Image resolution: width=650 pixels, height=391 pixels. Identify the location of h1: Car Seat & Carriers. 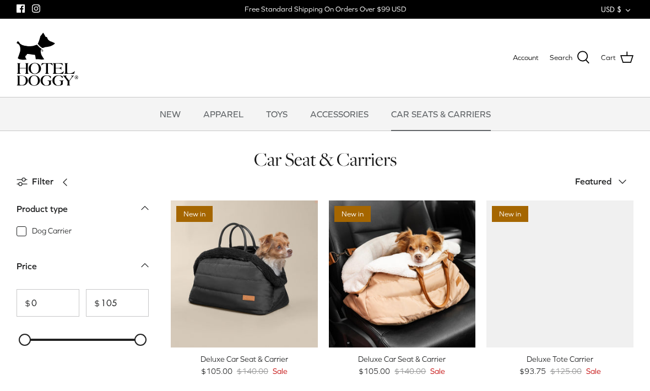
(325, 159).